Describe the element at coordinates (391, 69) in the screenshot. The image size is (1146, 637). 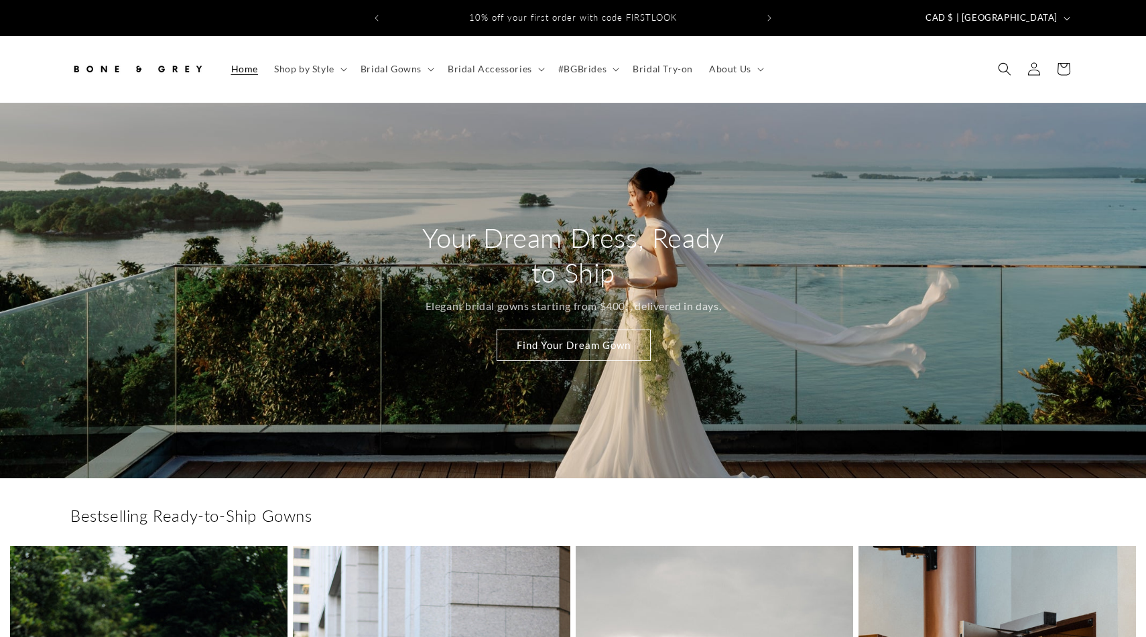
I see `span: Bridal Gowns` at that location.